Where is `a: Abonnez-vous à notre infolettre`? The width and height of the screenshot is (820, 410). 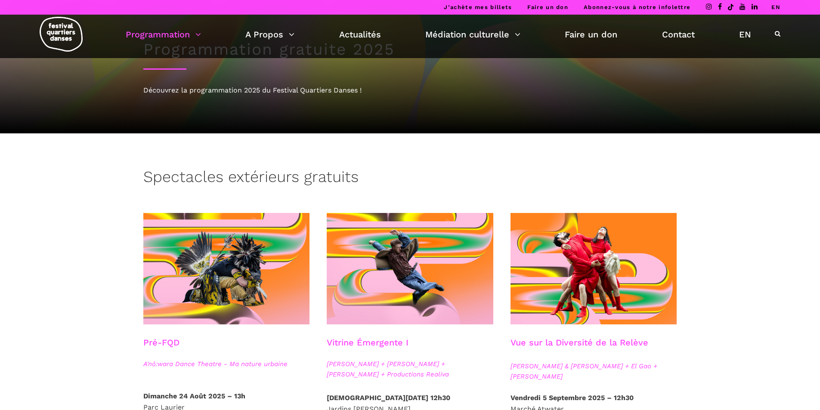 a: Abonnez-vous à notre infolettre is located at coordinates (637, 7).